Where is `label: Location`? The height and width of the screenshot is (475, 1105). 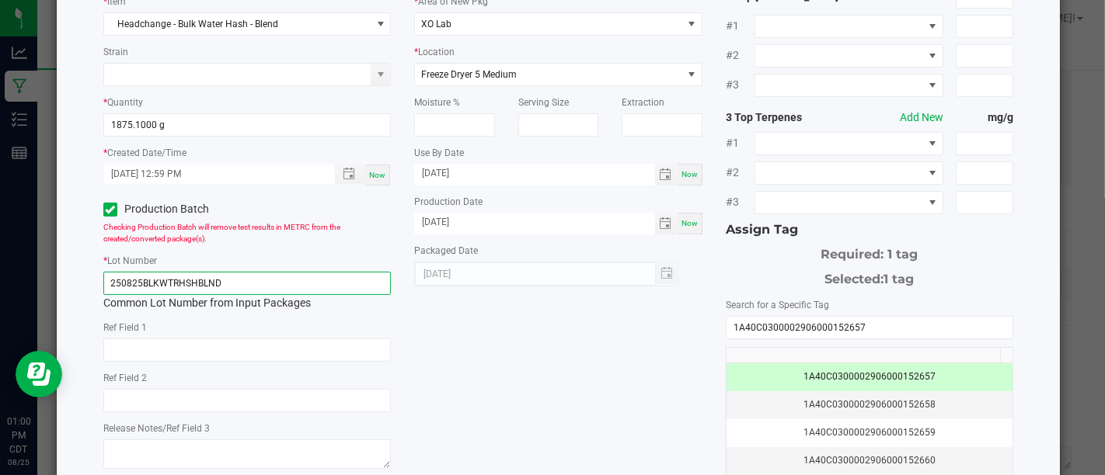
label: Location is located at coordinates (436, 52).